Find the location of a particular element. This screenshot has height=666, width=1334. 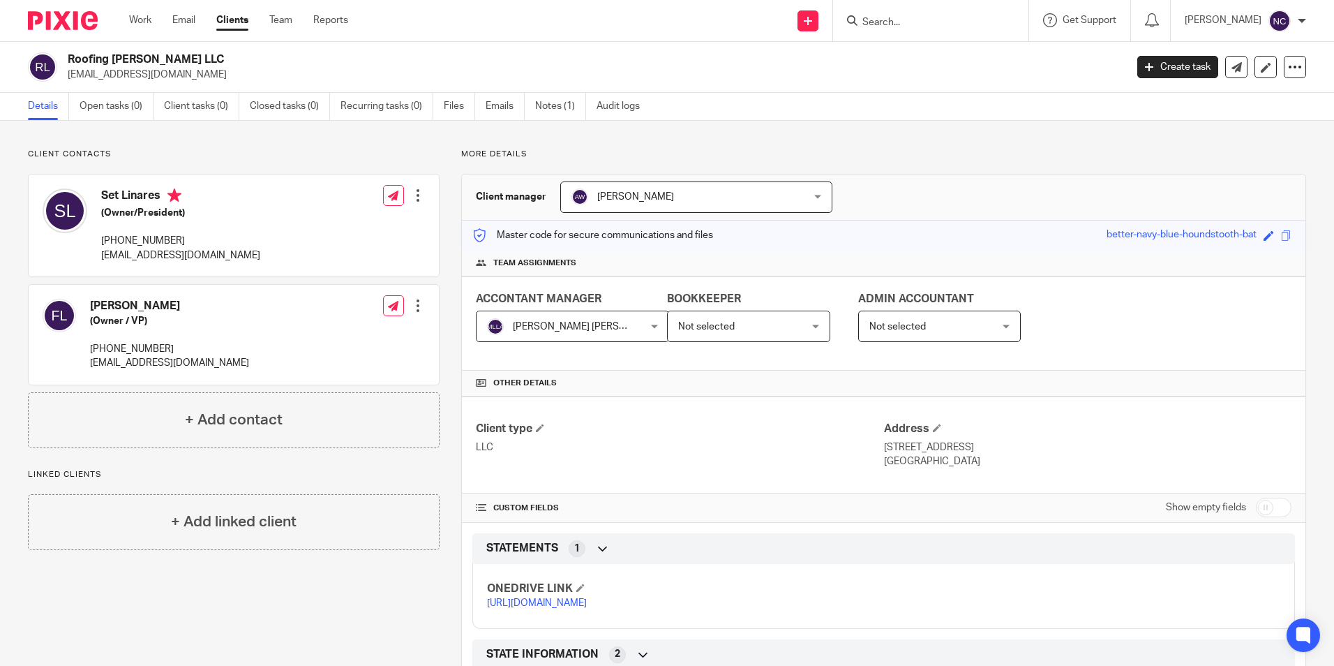

input: Search is located at coordinates (924, 23).